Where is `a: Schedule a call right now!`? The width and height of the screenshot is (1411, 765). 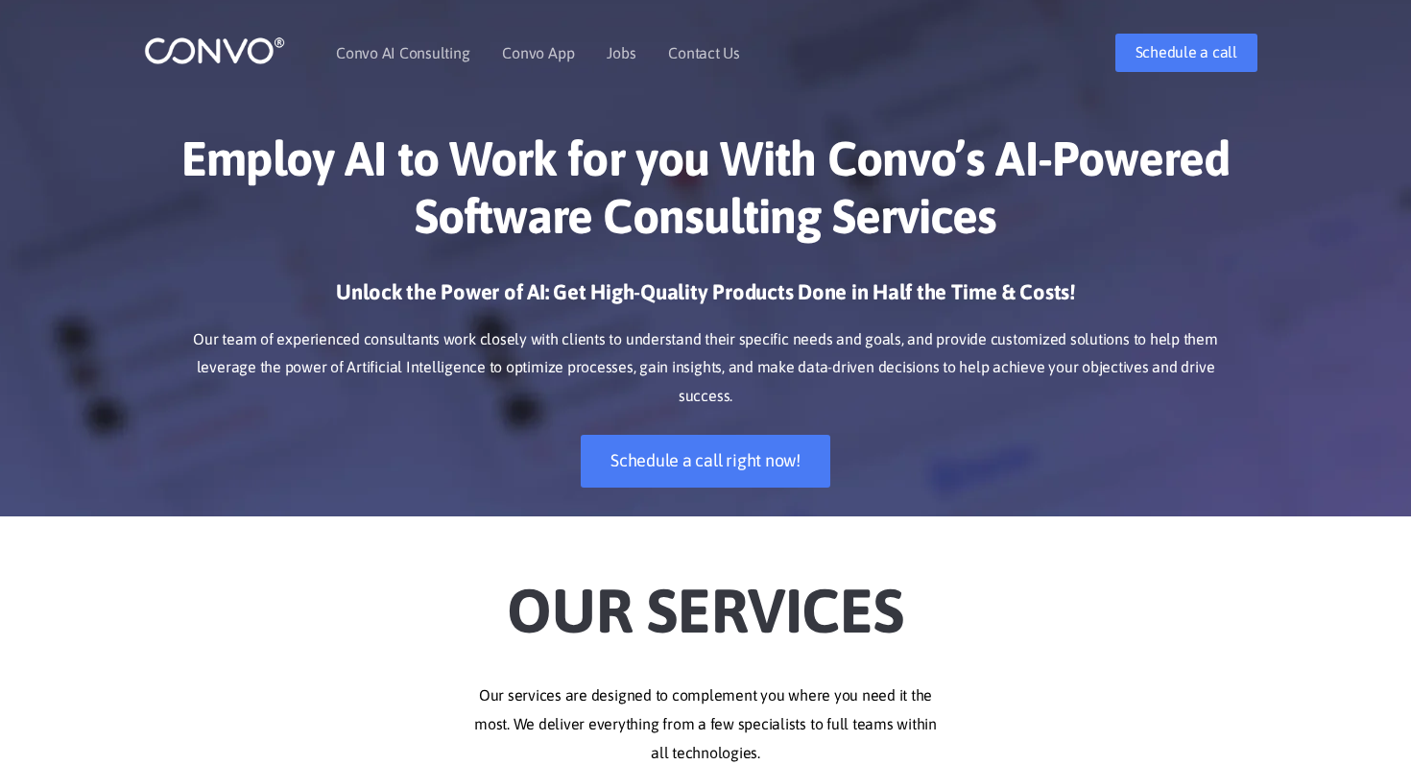
a: Schedule a call right now! is located at coordinates (705, 461).